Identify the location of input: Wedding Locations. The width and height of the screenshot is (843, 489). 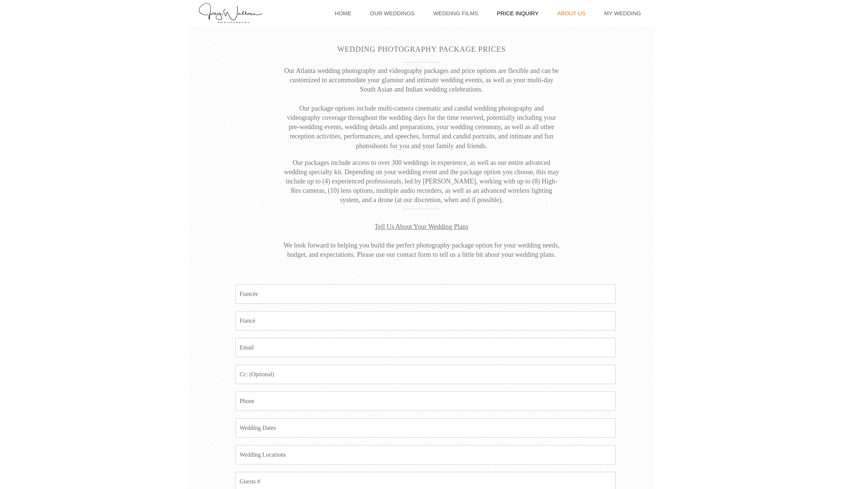
(426, 455).